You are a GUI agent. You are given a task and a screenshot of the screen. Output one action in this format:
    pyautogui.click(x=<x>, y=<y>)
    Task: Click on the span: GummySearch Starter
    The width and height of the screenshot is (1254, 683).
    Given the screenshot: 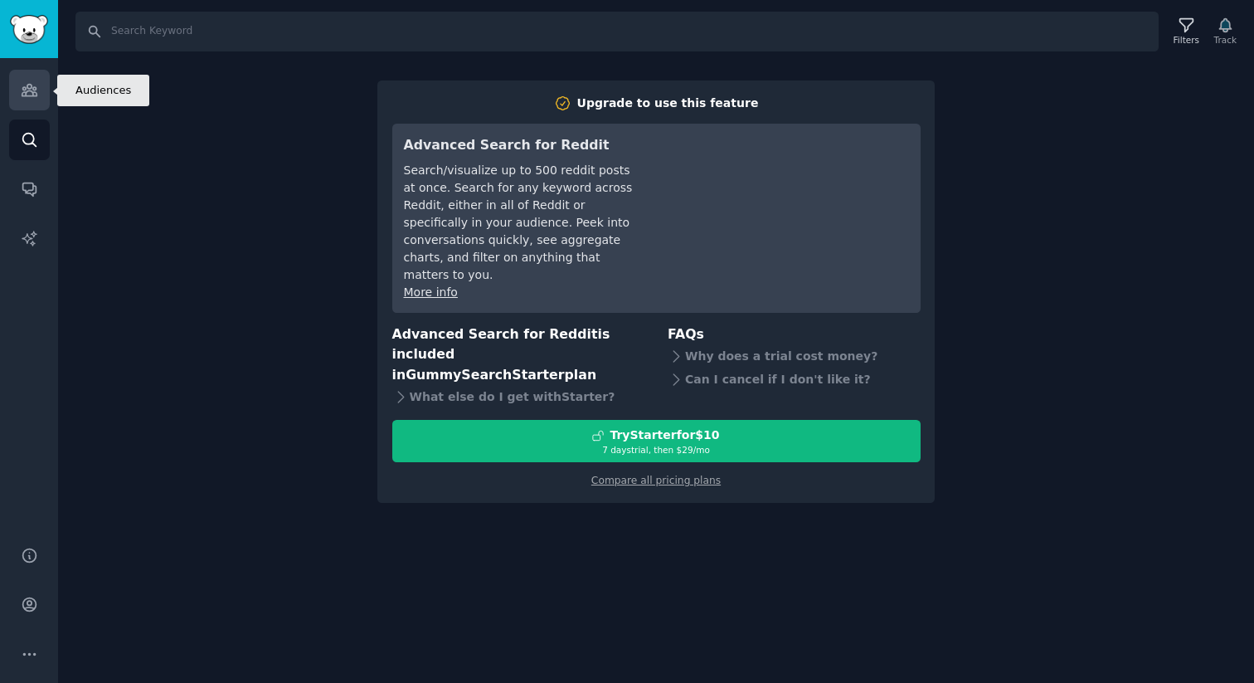 What is the action you would take?
    pyautogui.click(x=484, y=374)
    